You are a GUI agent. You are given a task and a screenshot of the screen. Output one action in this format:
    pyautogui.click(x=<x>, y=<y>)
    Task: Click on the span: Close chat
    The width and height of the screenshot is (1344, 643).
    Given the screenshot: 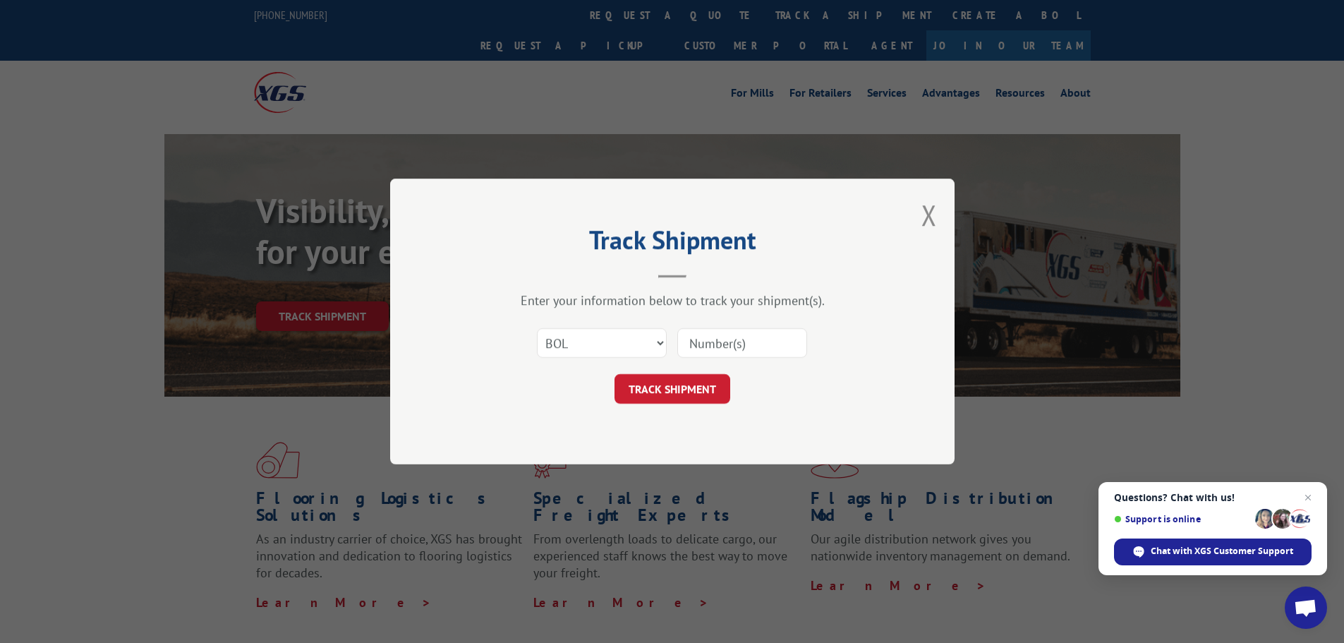 What is the action you would take?
    pyautogui.click(x=1308, y=497)
    